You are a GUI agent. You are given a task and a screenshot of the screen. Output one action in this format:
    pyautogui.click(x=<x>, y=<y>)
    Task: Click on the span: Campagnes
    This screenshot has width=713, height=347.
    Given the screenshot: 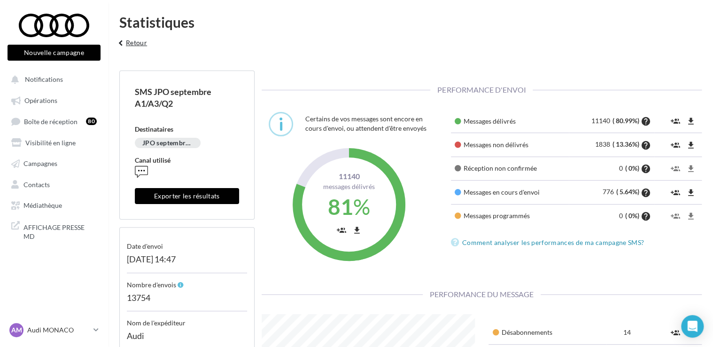 What is the action you would take?
    pyautogui.click(x=40, y=163)
    